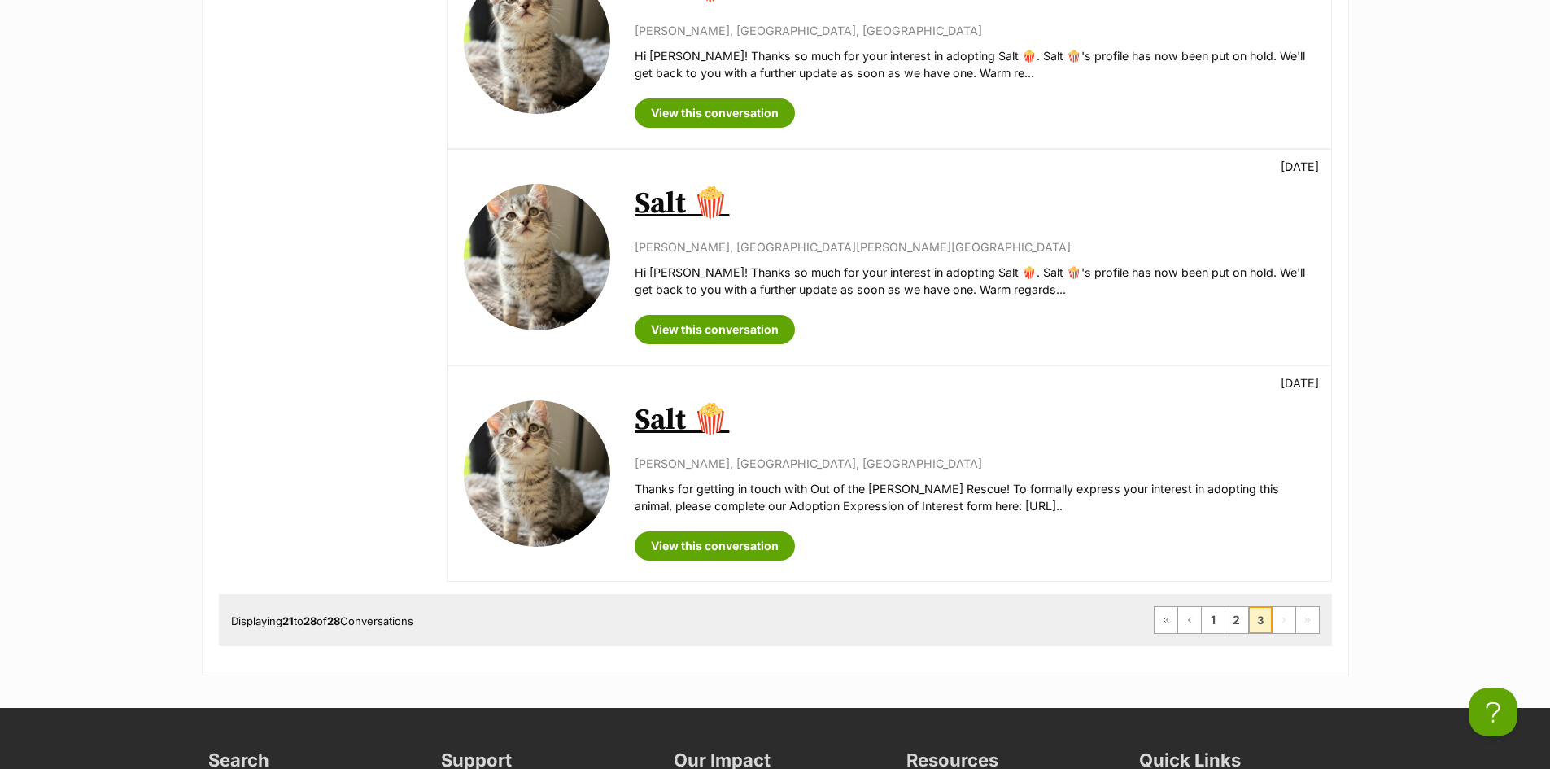  I want to click on span: Last page, so click(1307, 620).